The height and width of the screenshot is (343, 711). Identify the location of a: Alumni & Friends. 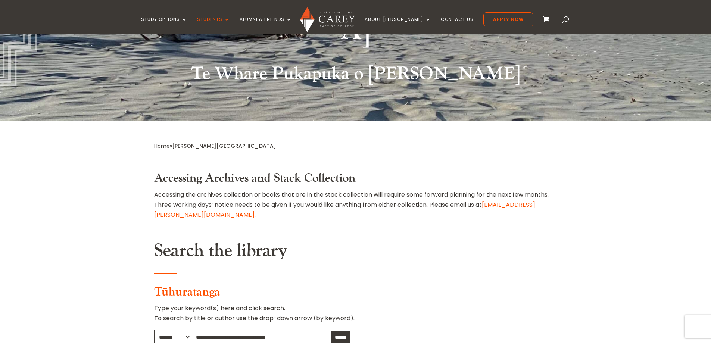
(266, 25).